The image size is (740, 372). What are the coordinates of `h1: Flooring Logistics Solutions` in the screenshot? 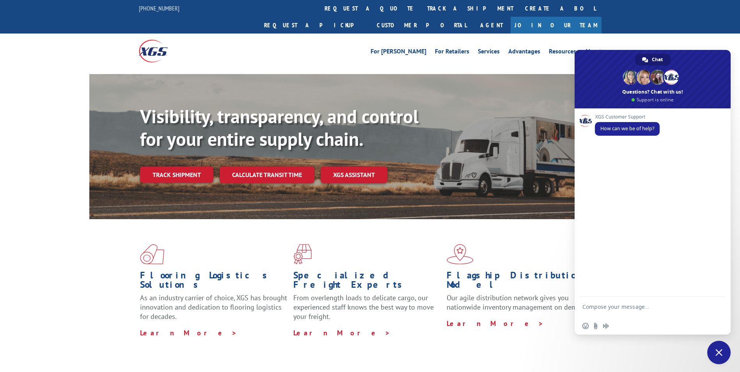 It's located at (214, 282).